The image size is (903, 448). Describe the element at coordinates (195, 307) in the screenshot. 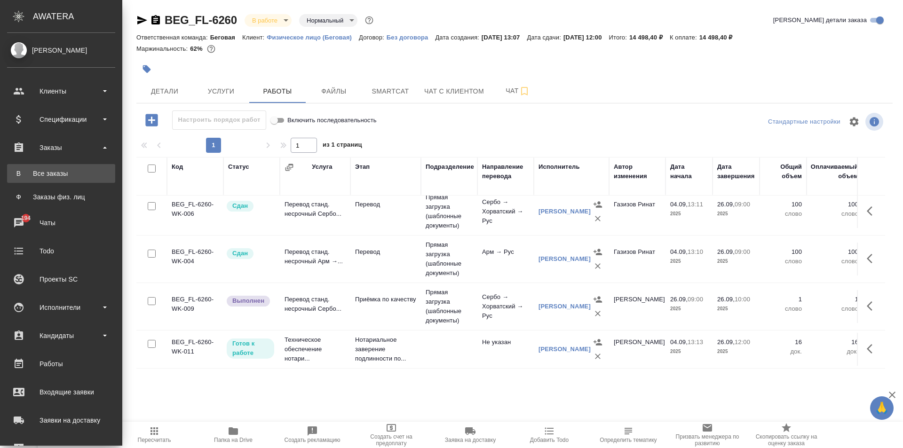

I see `td: BEG_FL-6260-WK-009` at that location.